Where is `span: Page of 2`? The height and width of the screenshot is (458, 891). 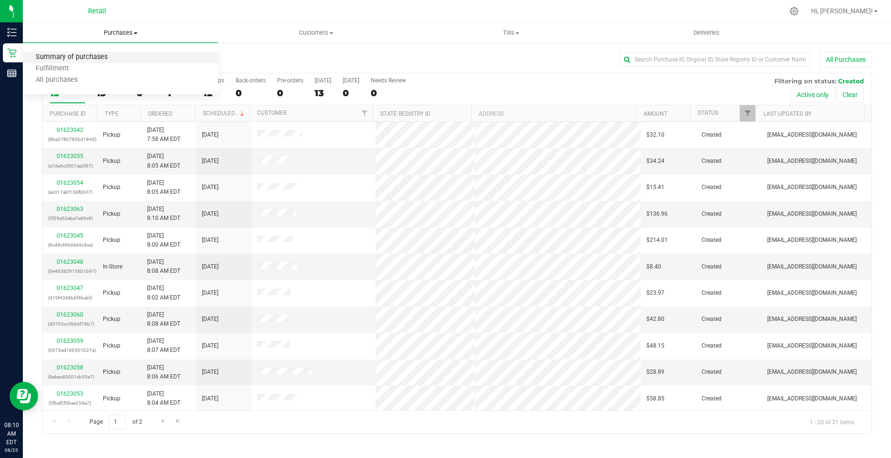 span: Page of 2 is located at coordinates (116, 422).